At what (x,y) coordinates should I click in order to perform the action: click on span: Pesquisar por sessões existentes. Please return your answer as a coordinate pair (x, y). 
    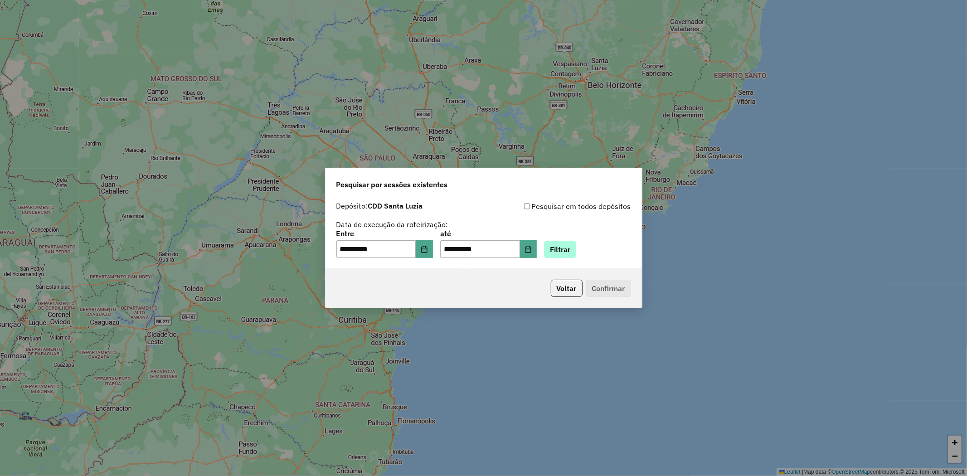
    Looking at the image, I should click on (392, 184).